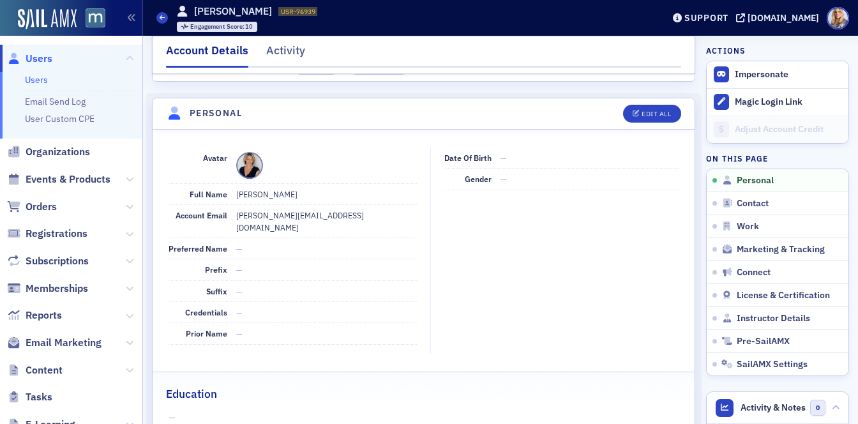 The image size is (858, 424). I want to click on h2: Education, so click(191, 394).